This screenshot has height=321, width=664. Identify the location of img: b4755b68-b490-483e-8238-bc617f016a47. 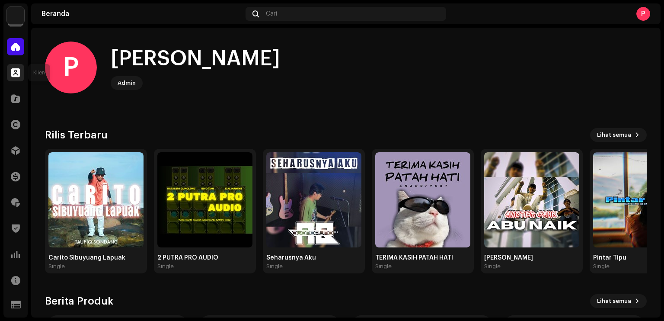
(205, 200).